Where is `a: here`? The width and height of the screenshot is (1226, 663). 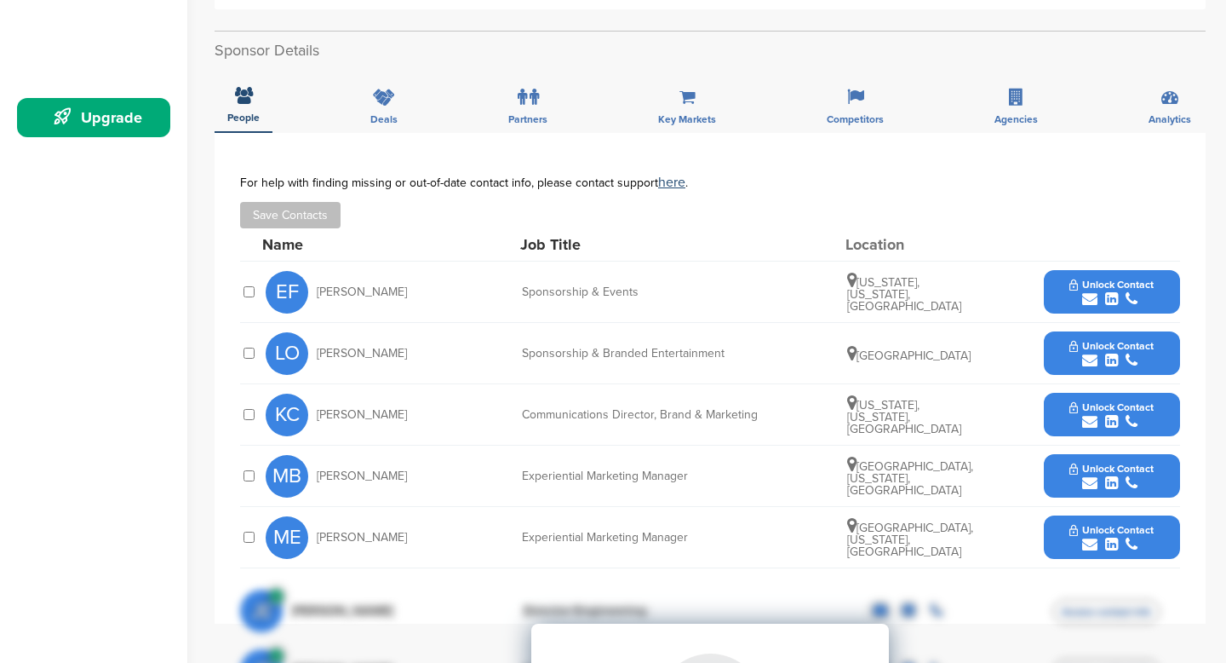
a: here is located at coordinates (672, 182).